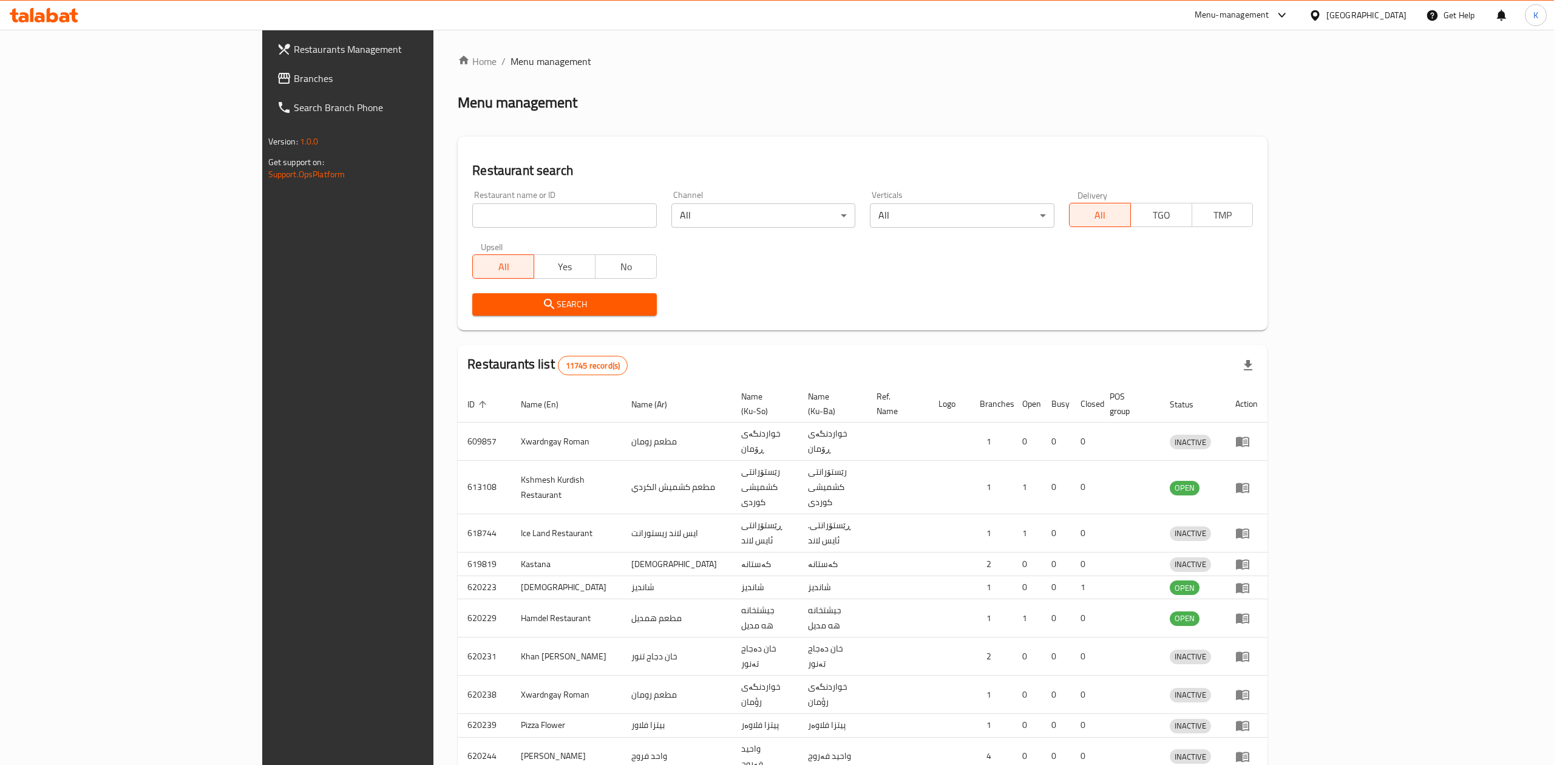  What do you see at coordinates (657, 404) in the screenshot?
I see `span: Name (Ar)` at bounding box center [657, 404].